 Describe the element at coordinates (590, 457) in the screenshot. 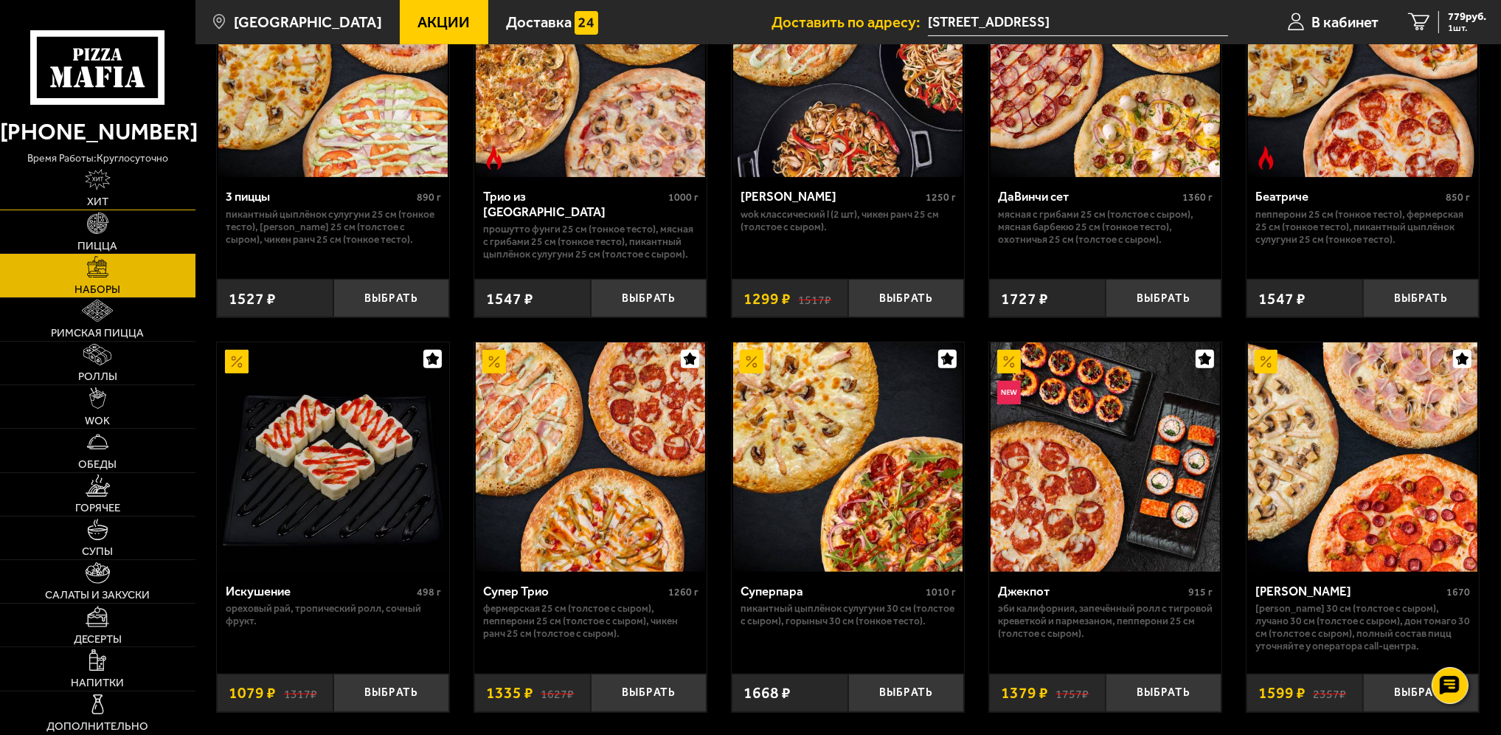

I see `a: АкционныйСупер Трио` at that location.